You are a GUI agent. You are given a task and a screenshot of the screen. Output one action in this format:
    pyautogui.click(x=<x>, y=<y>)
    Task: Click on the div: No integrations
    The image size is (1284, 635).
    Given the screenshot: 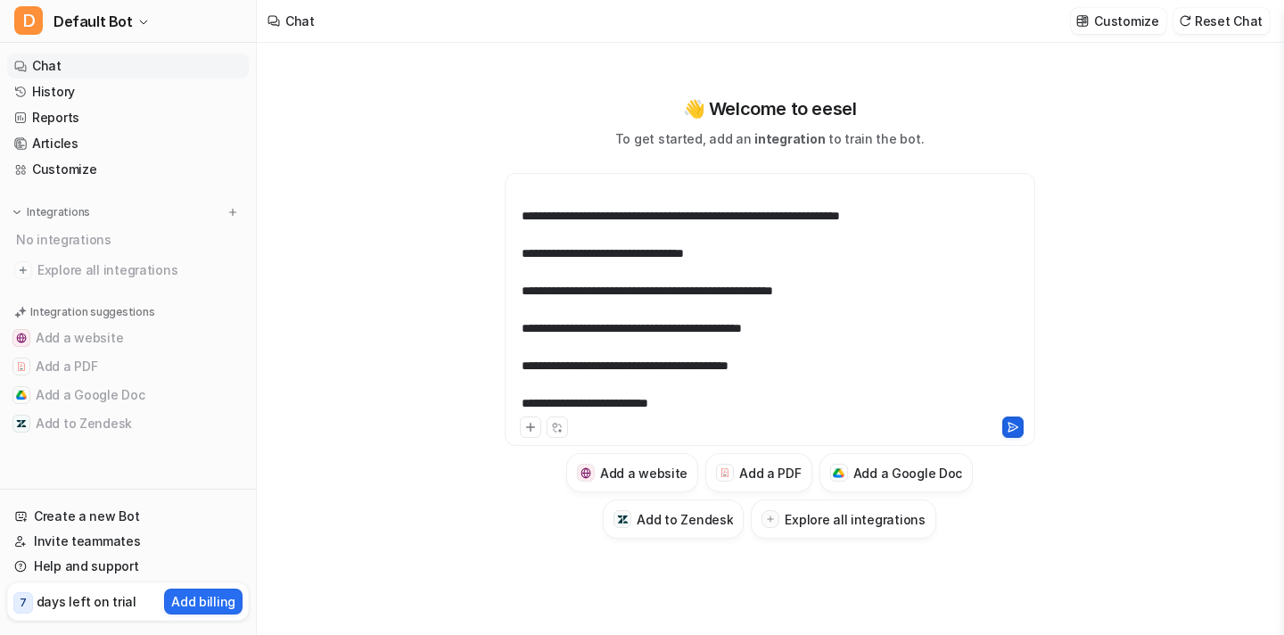 What is the action you would take?
    pyautogui.click(x=129, y=239)
    